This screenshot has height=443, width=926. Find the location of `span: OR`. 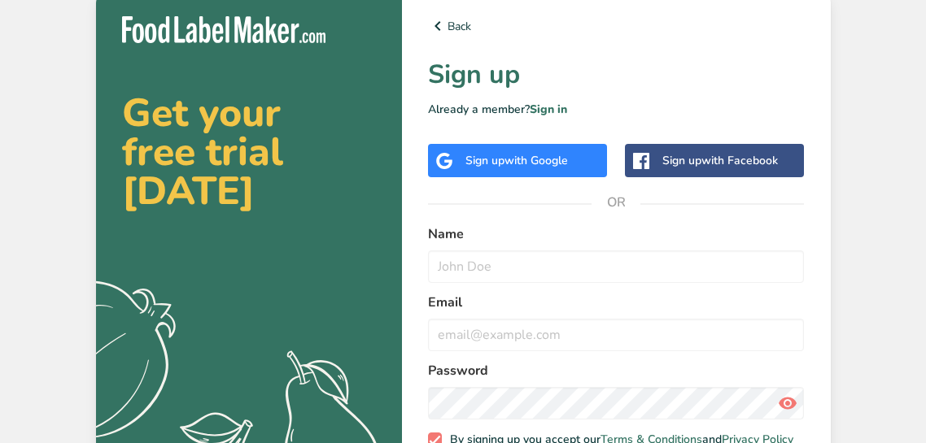

span: OR is located at coordinates (616, 203).